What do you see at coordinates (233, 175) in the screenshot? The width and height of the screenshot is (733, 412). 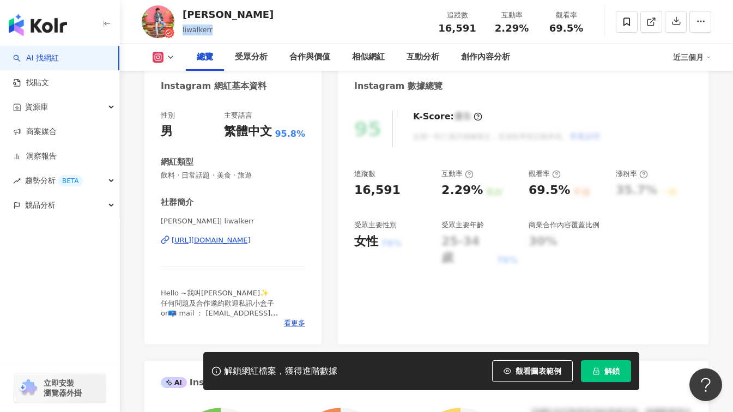 I see `span: 飲料 · 日常話題 · 美食 · 旅遊` at bounding box center [233, 175].